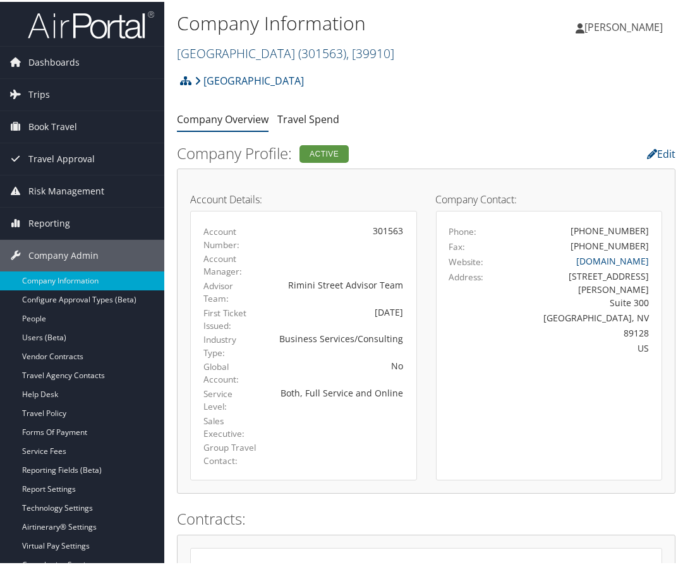 The width and height of the screenshot is (683, 565). What do you see at coordinates (576, 346) in the screenshot?
I see `div: US` at bounding box center [576, 346].